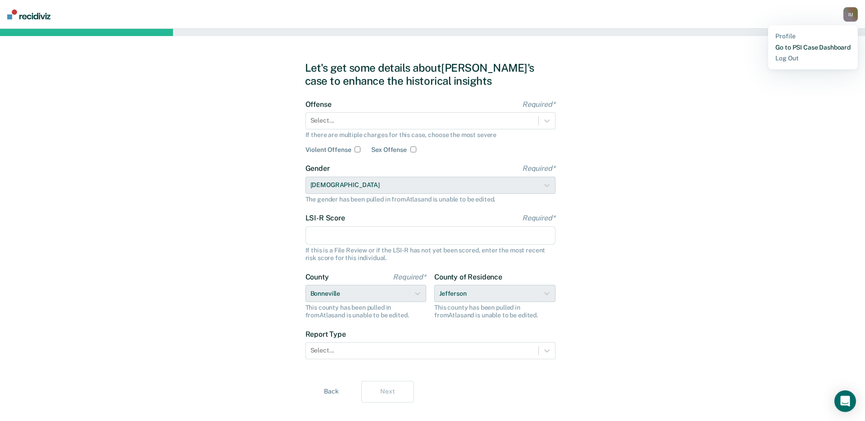  What do you see at coordinates (430, 135) in the screenshot?
I see `div: If there are multiple charges for this case, choose the most severe` at bounding box center [430, 135].